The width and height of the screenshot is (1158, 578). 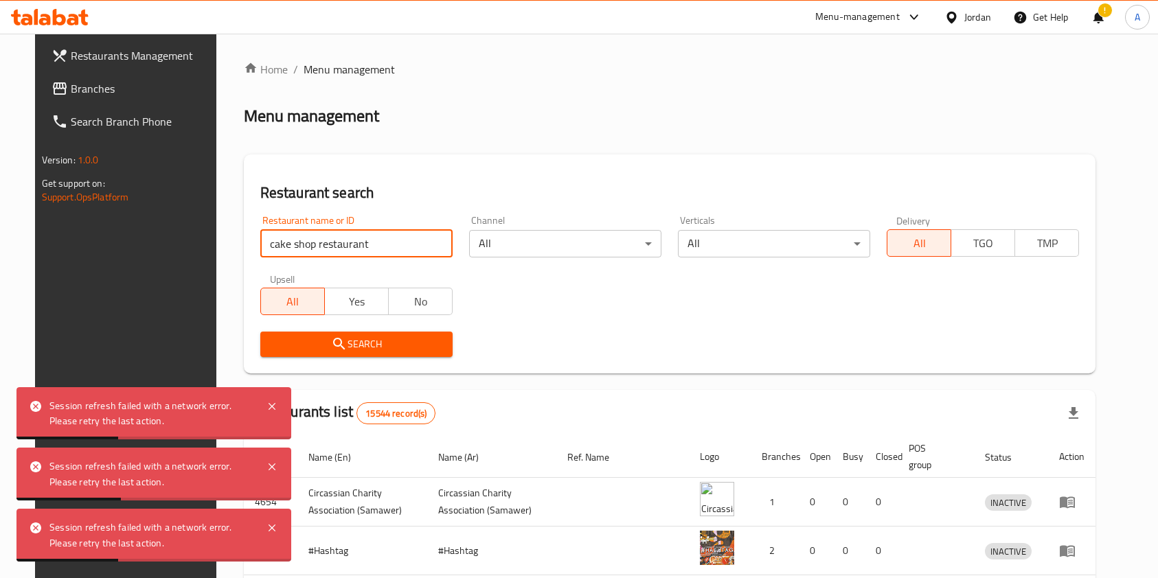 What do you see at coordinates (881, 457) in the screenshot?
I see `th: Closed` at bounding box center [881, 457].